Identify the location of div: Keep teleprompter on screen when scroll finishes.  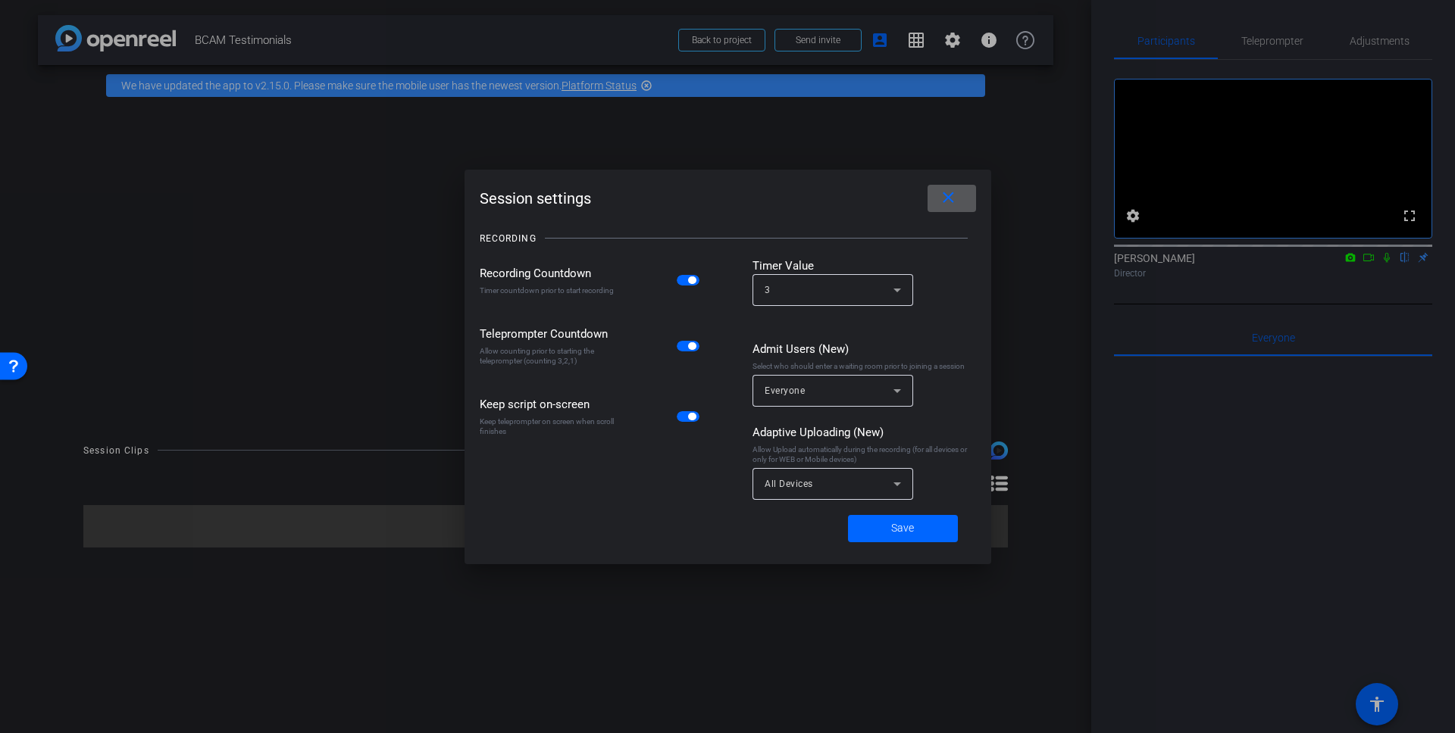
(549, 427).